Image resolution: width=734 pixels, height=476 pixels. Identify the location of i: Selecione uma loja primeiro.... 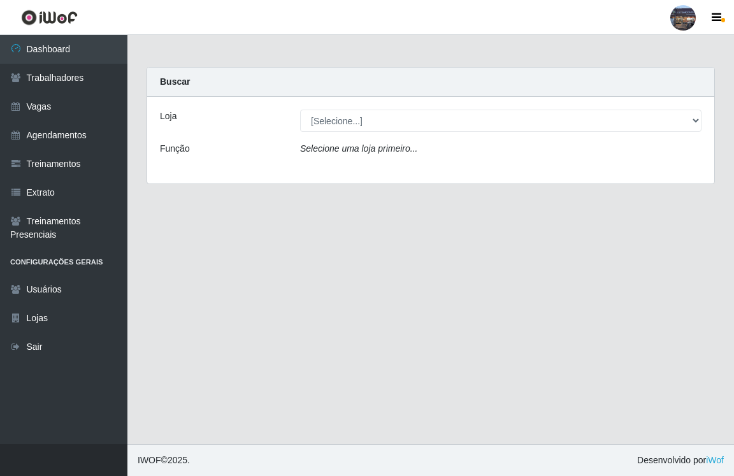
(359, 148).